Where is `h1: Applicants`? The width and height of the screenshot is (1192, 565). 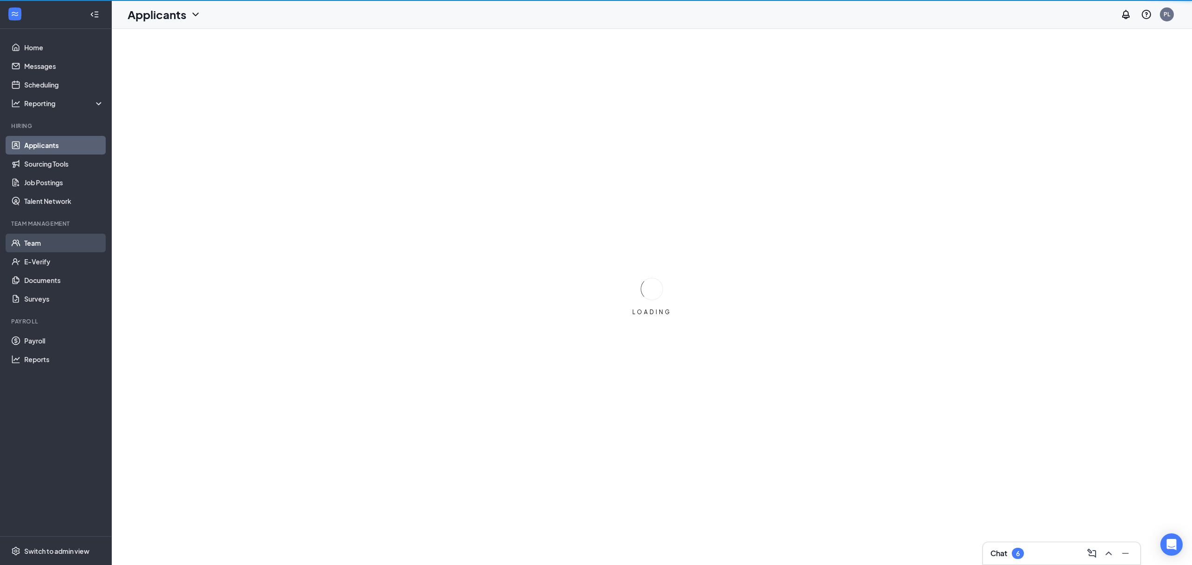 h1: Applicants is located at coordinates (157, 14).